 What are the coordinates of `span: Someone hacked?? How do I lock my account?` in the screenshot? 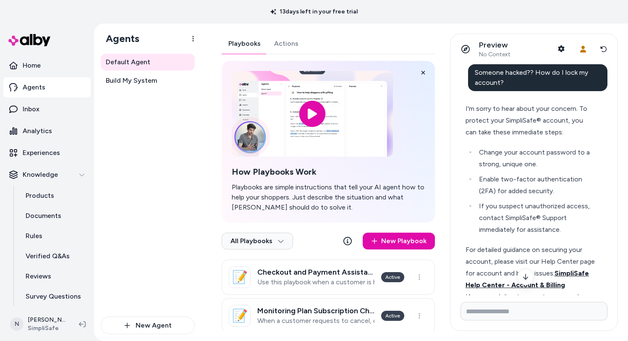 It's located at (531, 77).